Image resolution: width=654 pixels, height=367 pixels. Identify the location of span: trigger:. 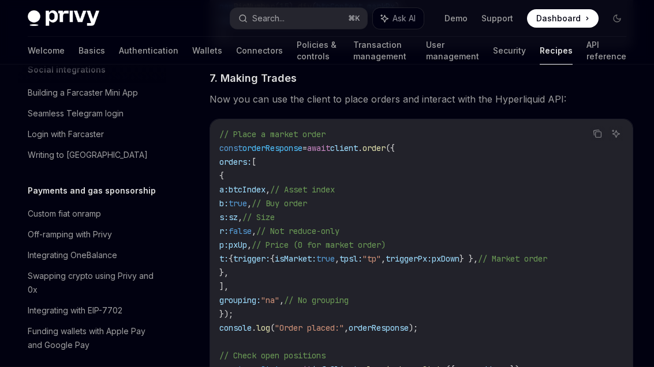
(252, 260).